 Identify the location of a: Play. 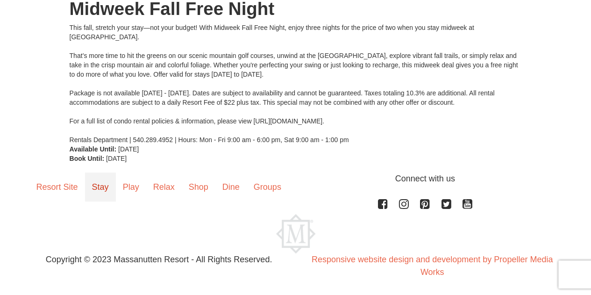
(131, 187).